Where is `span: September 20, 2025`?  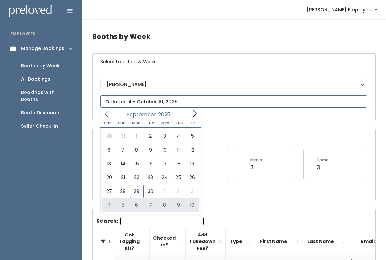
span: September 20, 2025 is located at coordinates (109, 177).